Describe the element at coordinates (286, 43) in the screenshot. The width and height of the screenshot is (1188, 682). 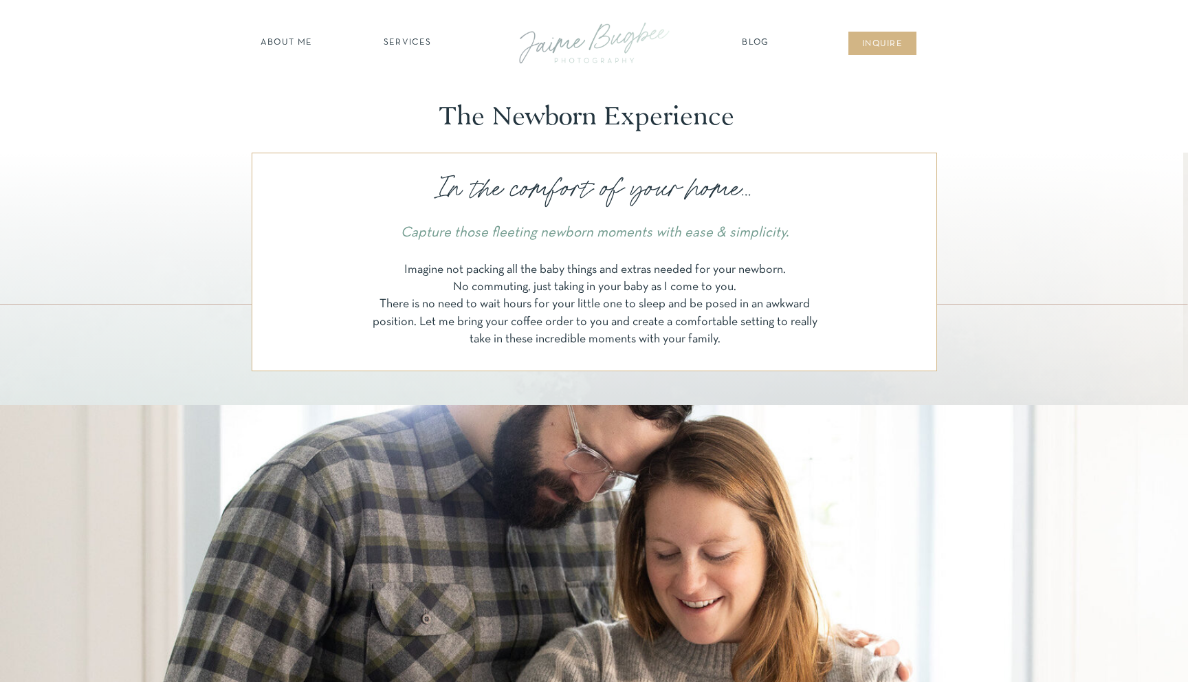
I see `nav: about ME` at that location.